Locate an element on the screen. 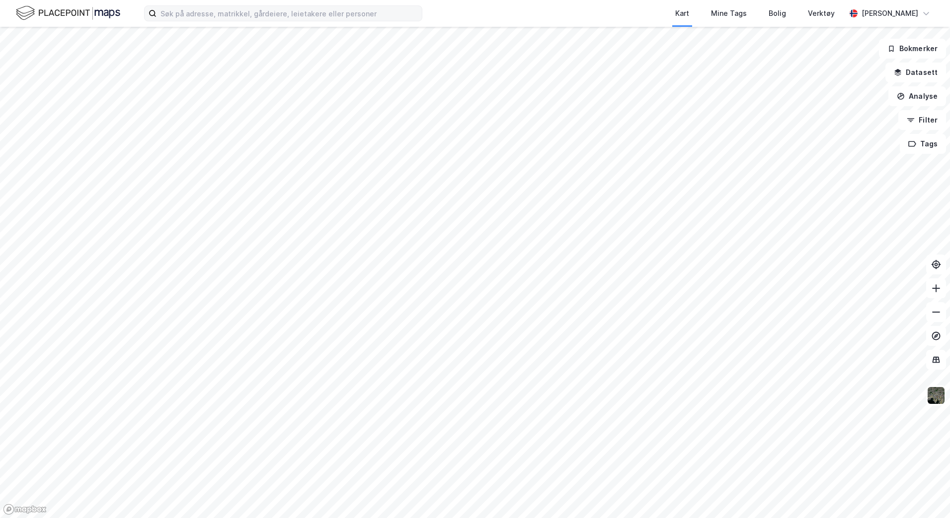  div: Verktøy is located at coordinates (821, 13).